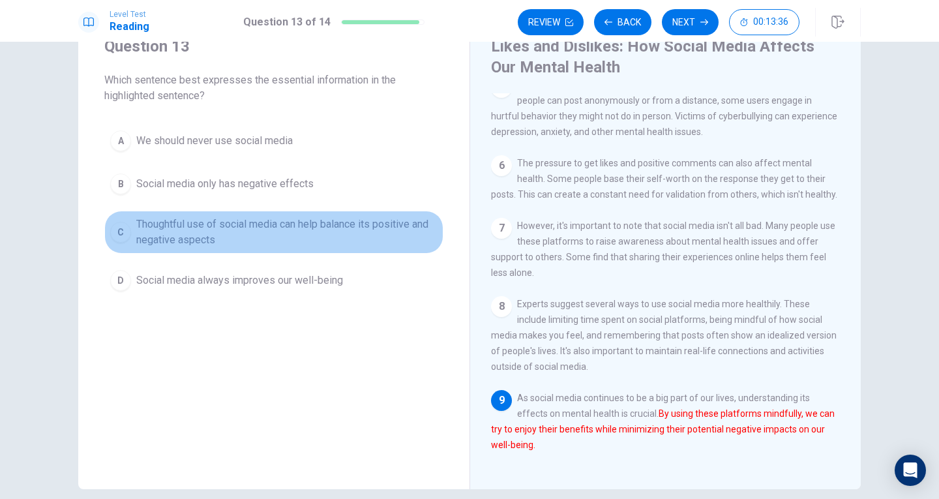 The width and height of the screenshot is (939, 499). Describe the element at coordinates (501, 166) in the screenshot. I see `div: 6` at that location.